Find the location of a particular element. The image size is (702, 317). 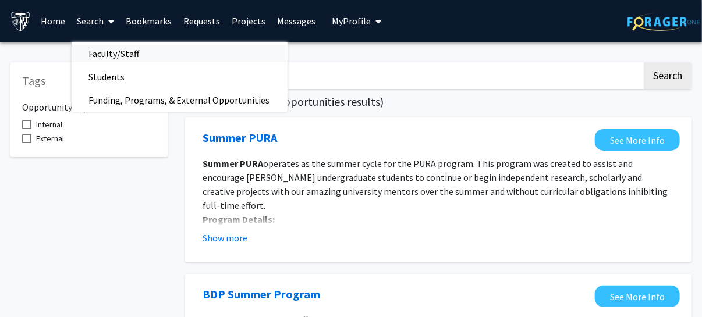

h6: Opportunity Type is located at coordinates (89, 102).